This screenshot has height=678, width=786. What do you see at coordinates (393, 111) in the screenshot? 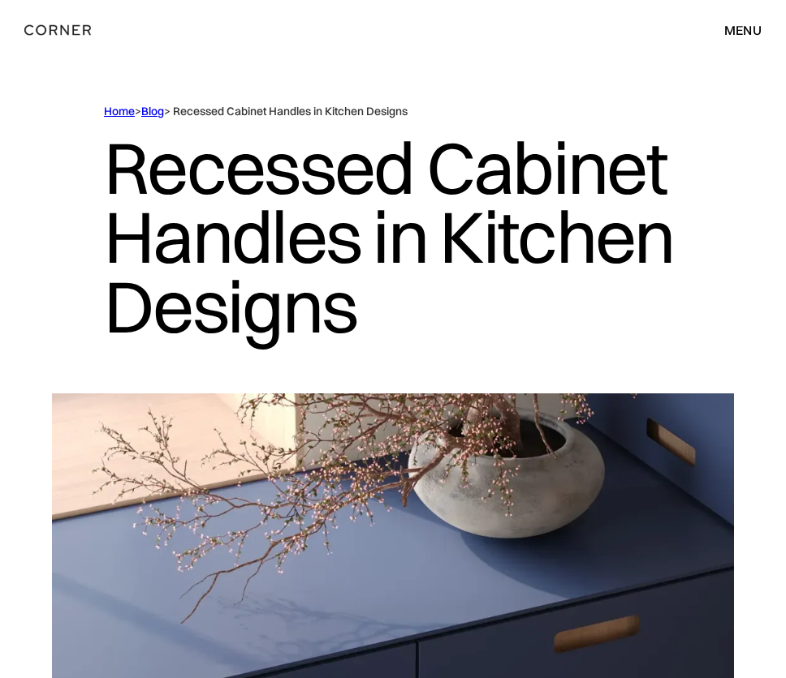
I see `div: > > Recessed Cabinet Handles in Kitchen Designs` at bounding box center [393, 111].